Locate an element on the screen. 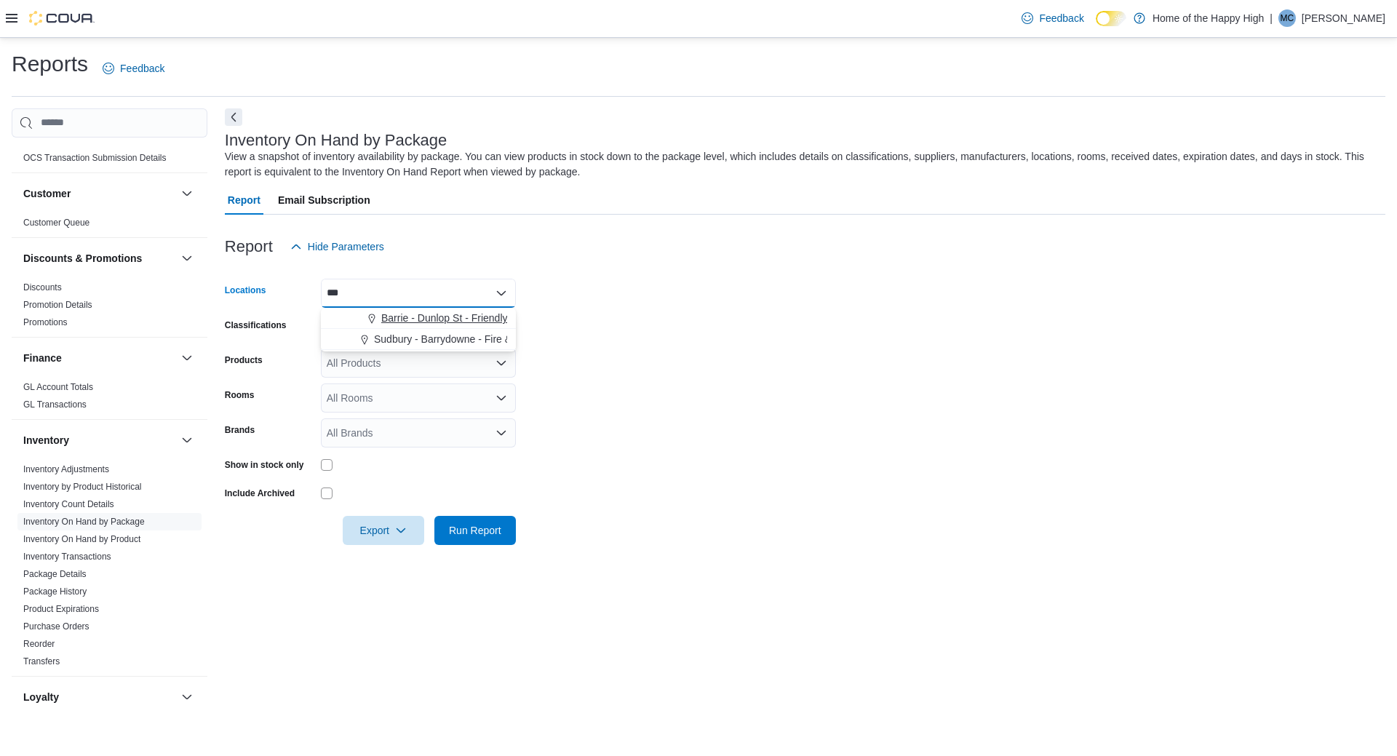  h3: Loyalty is located at coordinates (41, 697).